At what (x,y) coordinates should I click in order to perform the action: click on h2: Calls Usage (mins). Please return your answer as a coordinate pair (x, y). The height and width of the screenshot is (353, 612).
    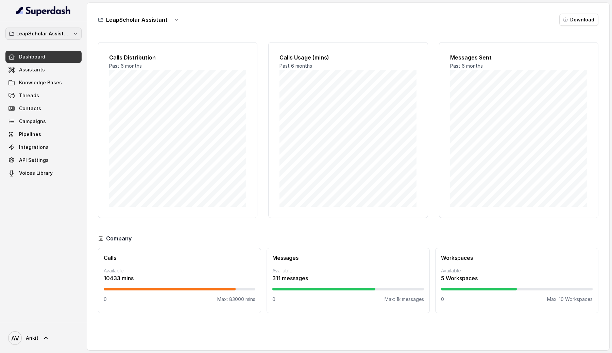
    Looking at the image, I should click on (348, 57).